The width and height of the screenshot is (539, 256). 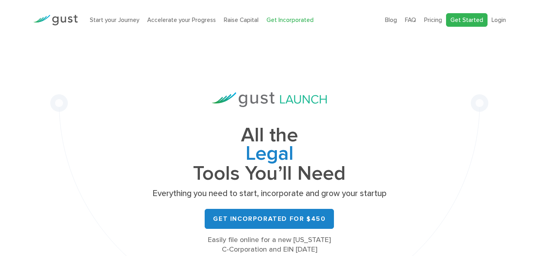 What do you see at coordinates (391, 20) in the screenshot?
I see `a: Blog` at bounding box center [391, 20].